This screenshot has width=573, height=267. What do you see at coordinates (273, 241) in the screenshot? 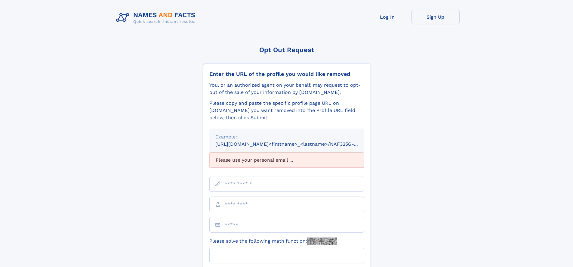
I see `label: Please solve the following math function:` at bounding box center [273, 241].